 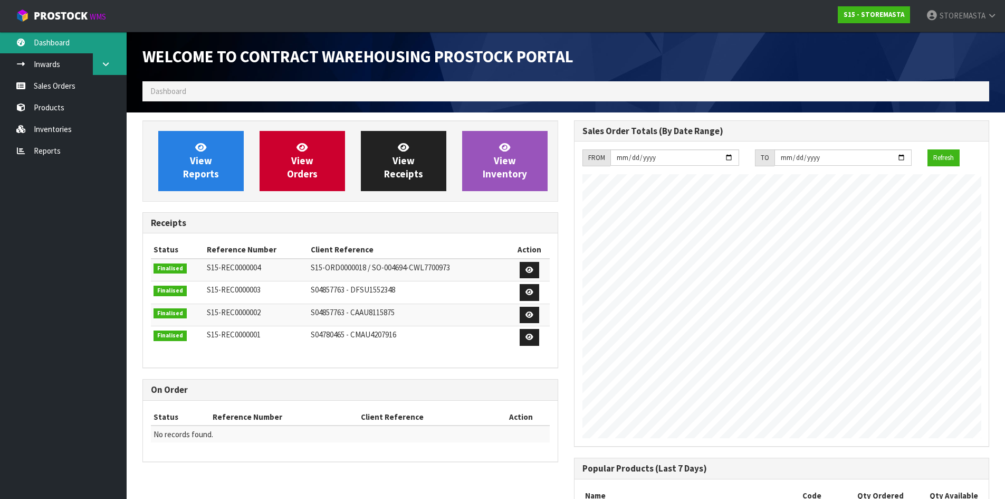 What do you see at coordinates (505, 160) in the screenshot?
I see `span: View Inventory` at bounding box center [505, 160].